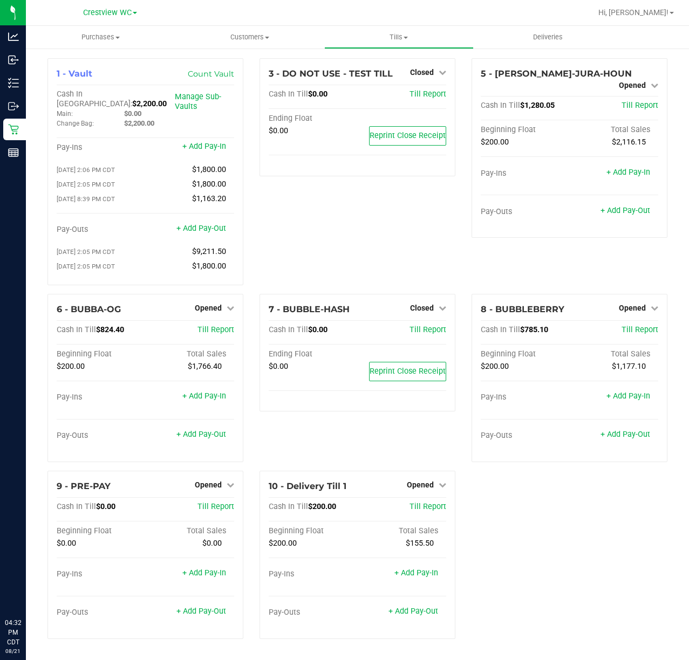 The width and height of the screenshot is (689, 660). I want to click on p: 04:32 PM CDT, so click(13, 632).